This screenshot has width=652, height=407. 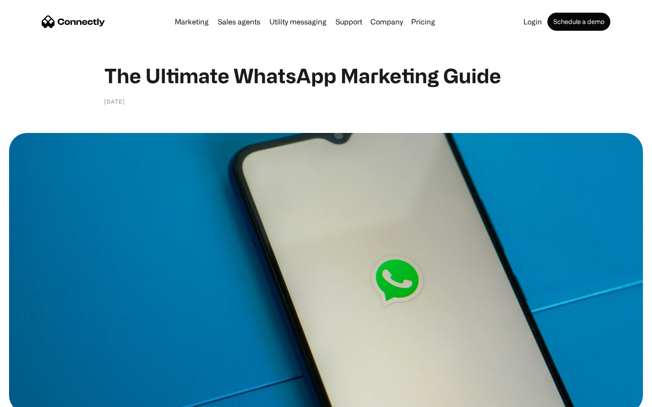 I want to click on a: Support, so click(x=348, y=22).